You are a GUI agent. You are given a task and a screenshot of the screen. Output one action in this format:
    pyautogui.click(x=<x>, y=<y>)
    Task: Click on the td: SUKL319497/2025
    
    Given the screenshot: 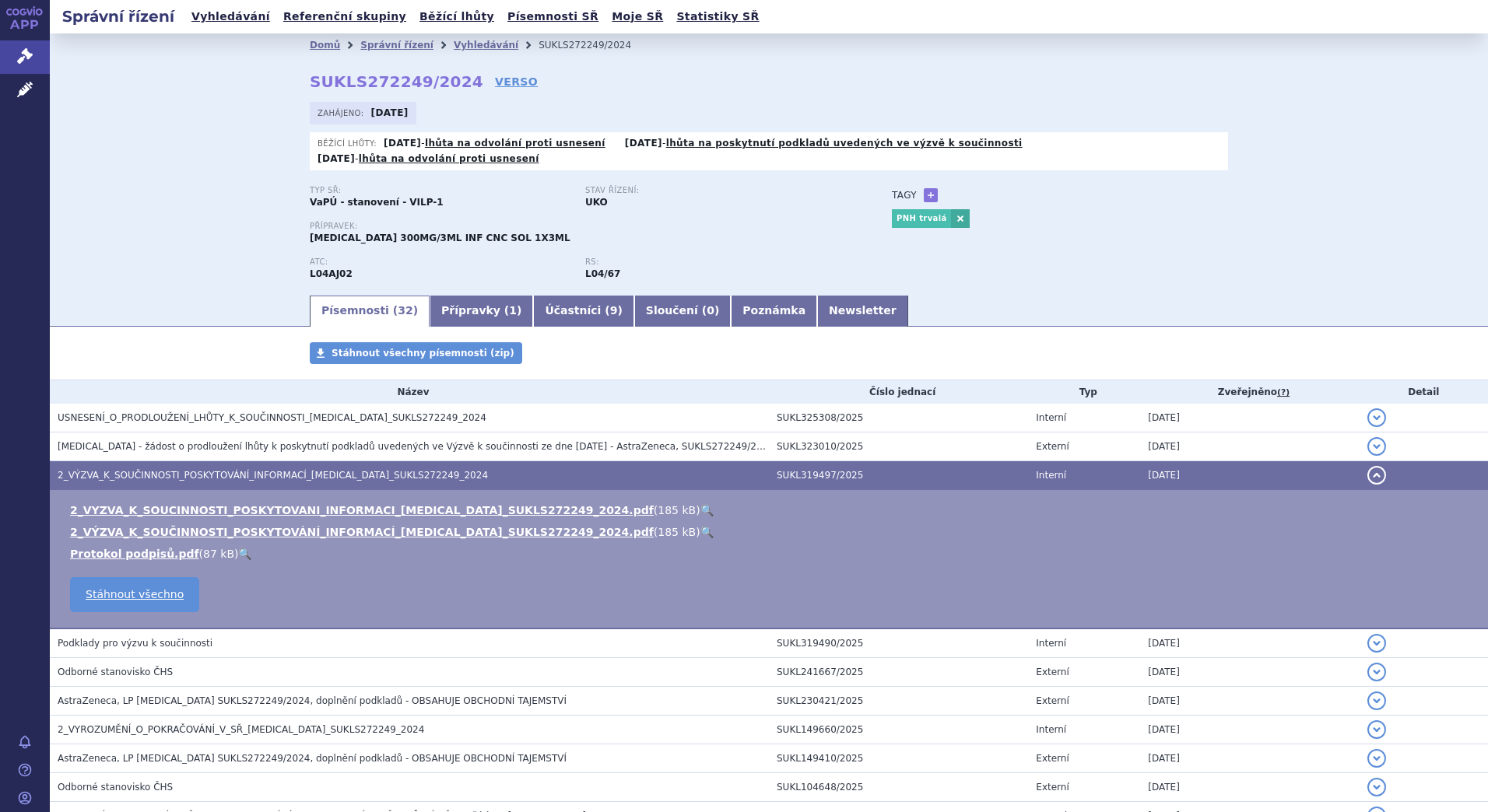 What is the action you would take?
    pyautogui.click(x=898, y=476)
    